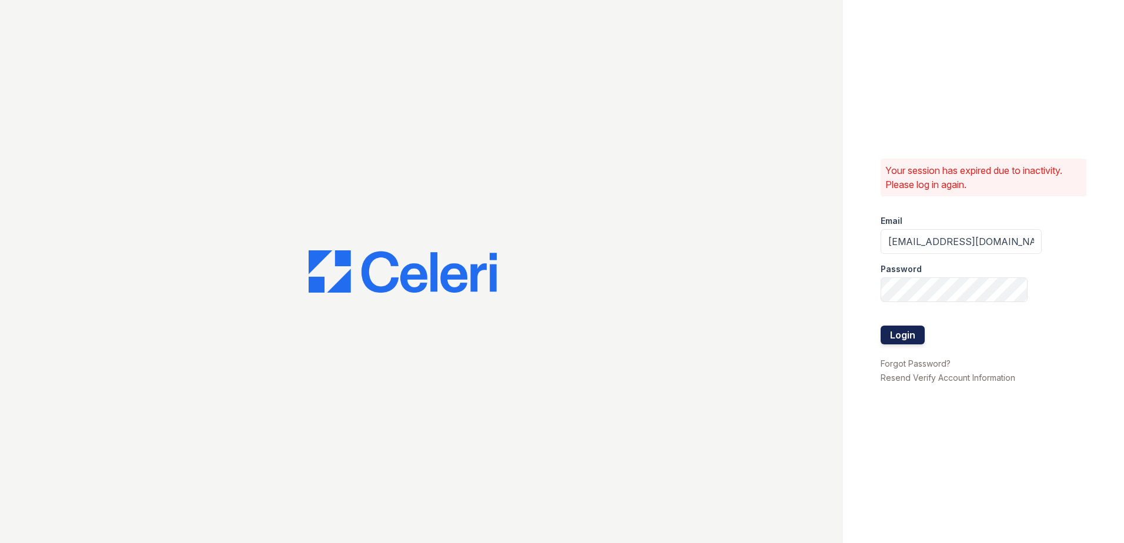 The width and height of the screenshot is (1124, 543). Describe the element at coordinates (948, 377) in the screenshot. I see `a: Resend Verify Account Information` at that location.